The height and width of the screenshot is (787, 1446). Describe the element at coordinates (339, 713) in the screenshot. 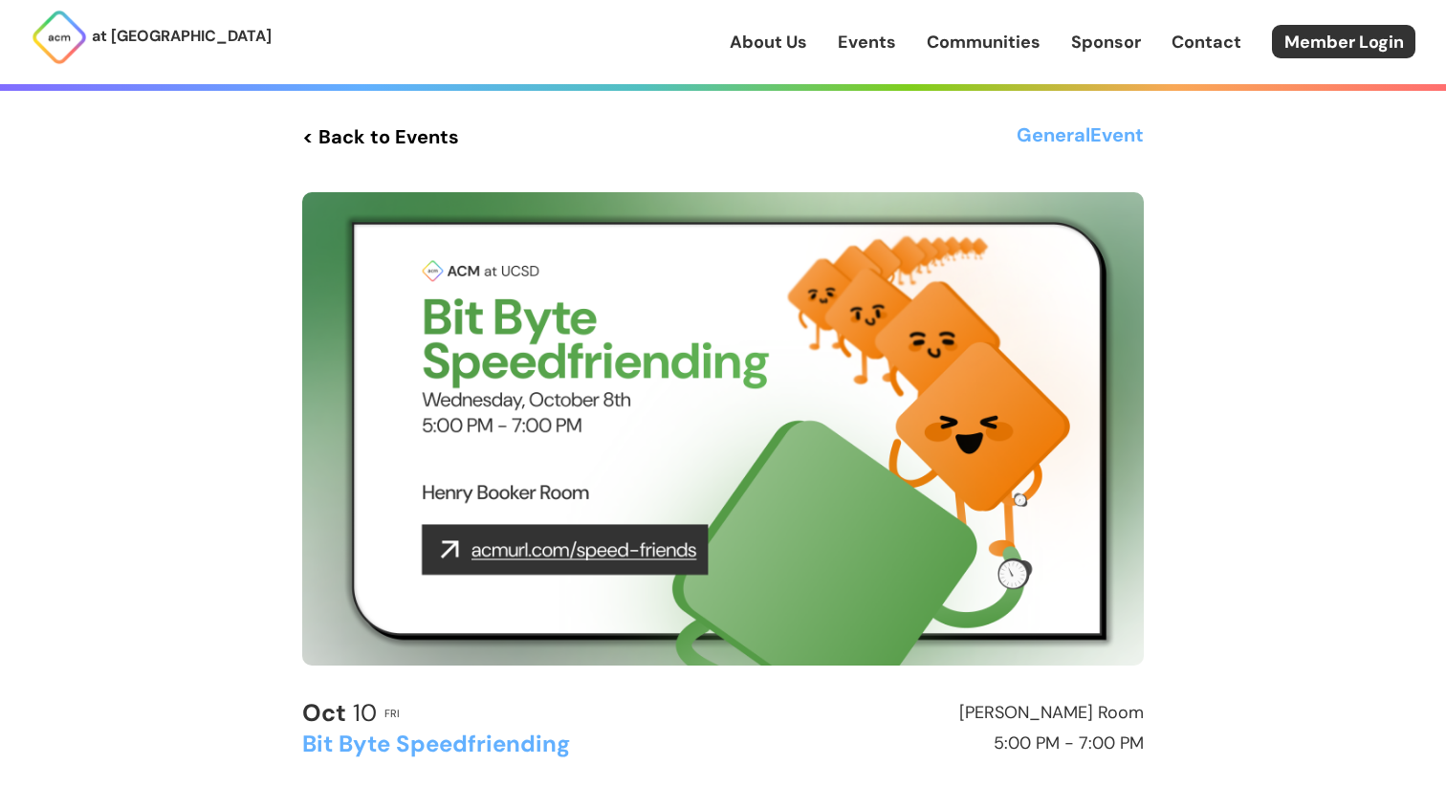

I see `h2: 10` at that location.